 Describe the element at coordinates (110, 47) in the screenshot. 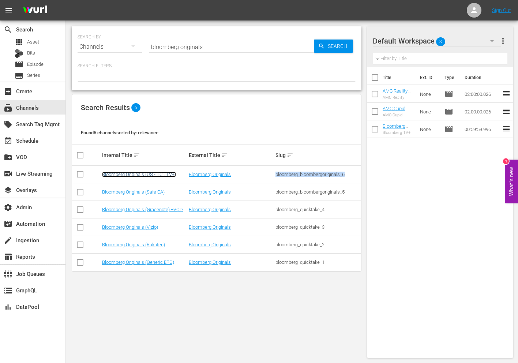

I see `div: Channels` at that location.